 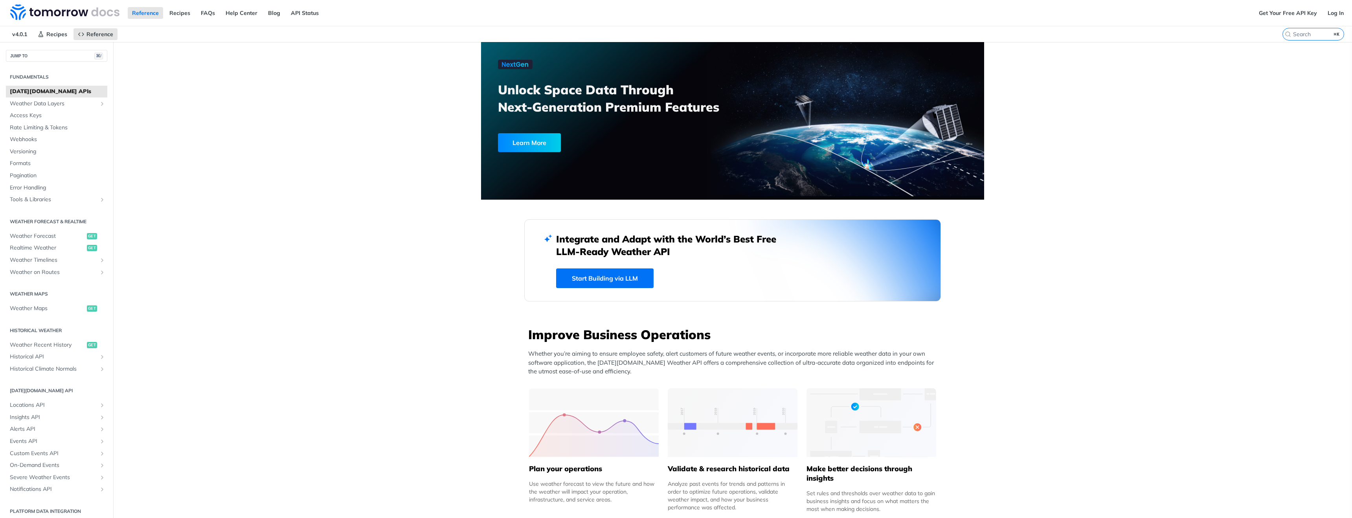 I want to click on img: a22d113-group-496-32x.svg, so click(x=872, y=423).